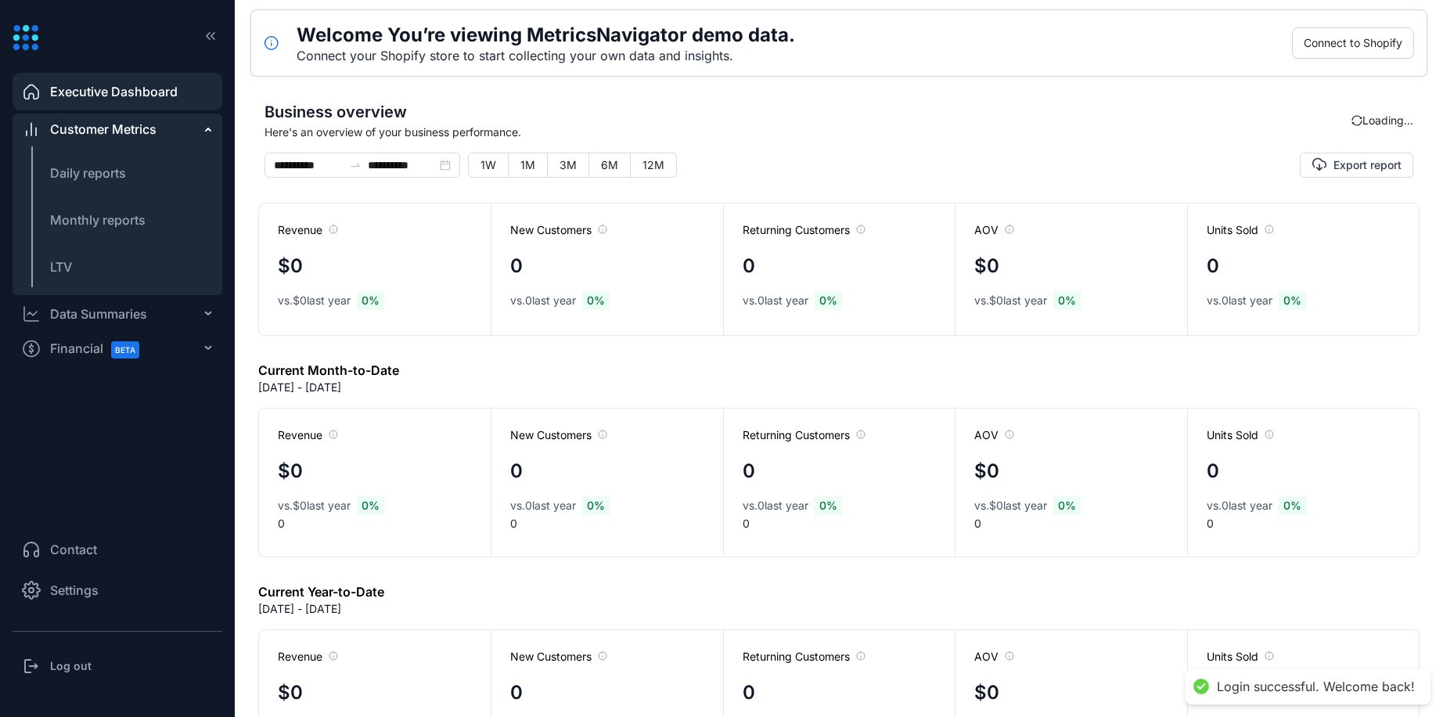 The height and width of the screenshot is (717, 1443). I want to click on span: BETA, so click(125, 350).